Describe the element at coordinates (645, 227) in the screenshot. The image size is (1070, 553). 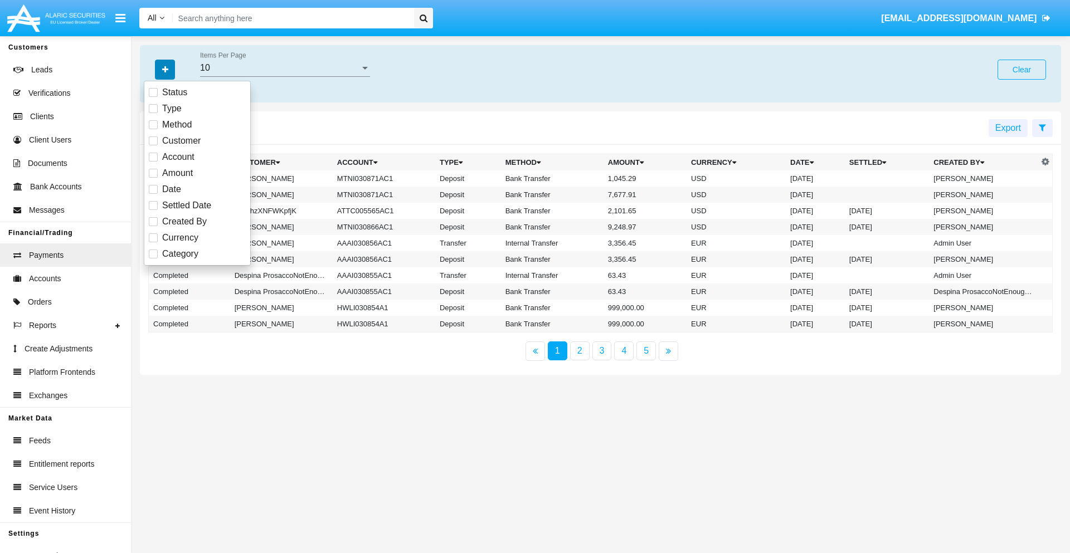
I see `td: 9,248.97` at that location.